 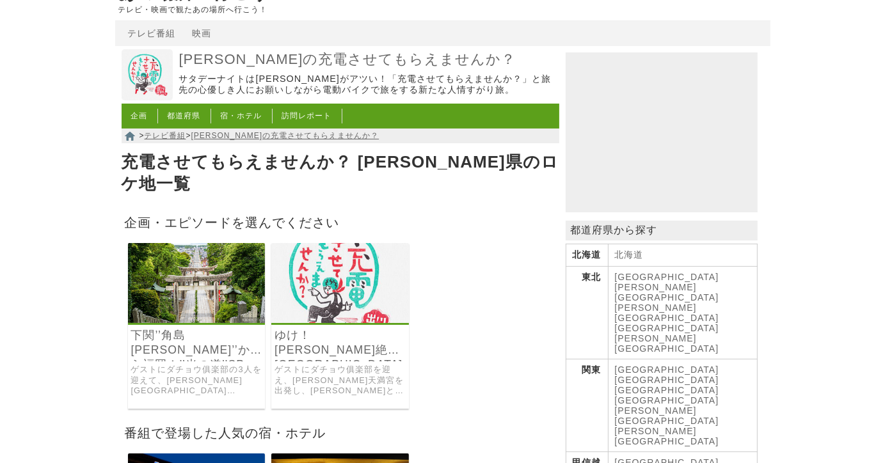 I want to click on p: 都道府県から探す, so click(x=662, y=230).